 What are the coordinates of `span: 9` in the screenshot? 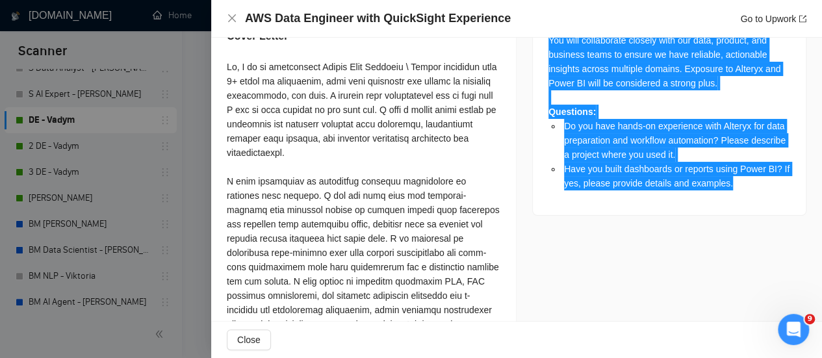 It's located at (810, 319).